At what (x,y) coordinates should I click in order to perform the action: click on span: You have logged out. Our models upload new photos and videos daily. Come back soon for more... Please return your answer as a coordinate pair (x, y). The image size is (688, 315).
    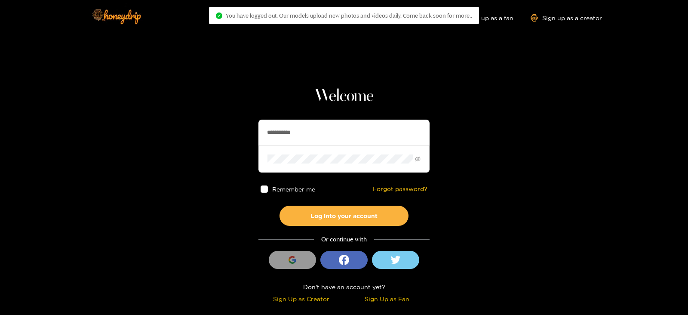
    Looking at the image, I should click on (349, 15).